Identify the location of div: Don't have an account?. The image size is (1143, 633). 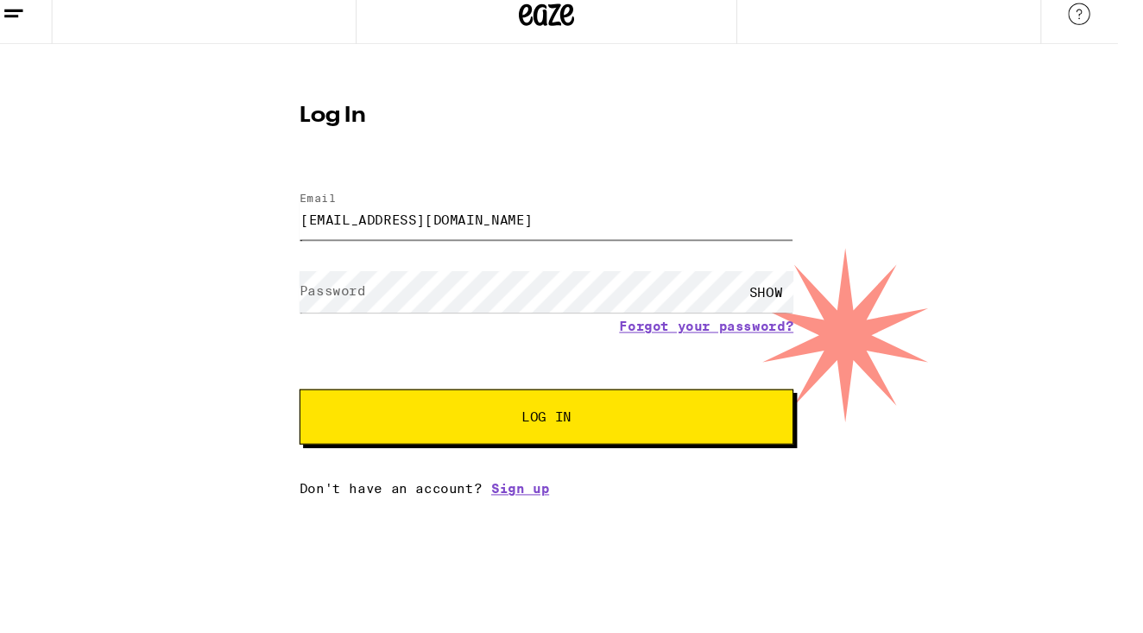
(535, 471).